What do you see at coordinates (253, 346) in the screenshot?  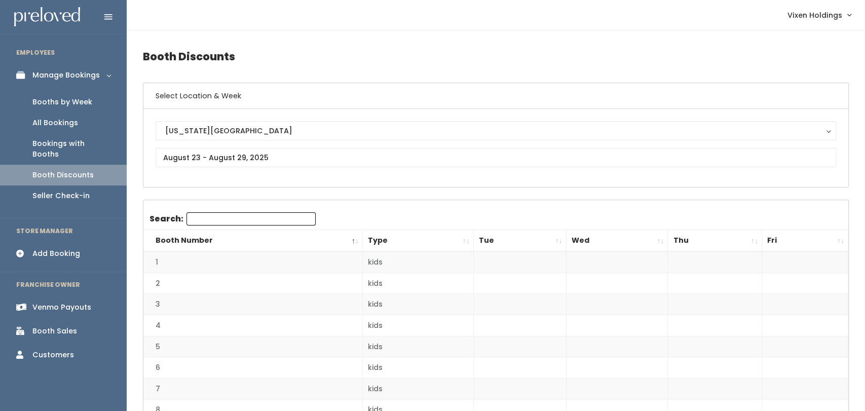 I see `td: 5` at bounding box center [253, 346].